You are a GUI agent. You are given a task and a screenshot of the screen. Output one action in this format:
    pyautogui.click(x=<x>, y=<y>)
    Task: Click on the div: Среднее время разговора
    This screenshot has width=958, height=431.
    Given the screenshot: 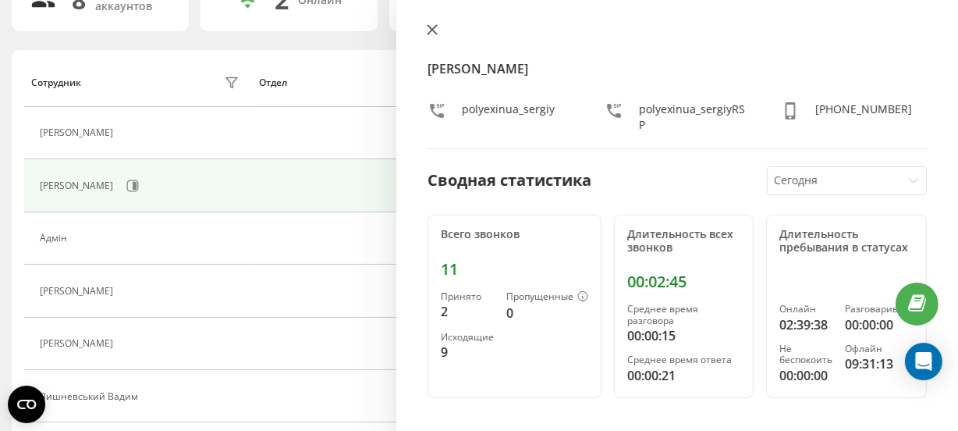 What is the action you would take?
    pyautogui.click(x=683, y=314)
    